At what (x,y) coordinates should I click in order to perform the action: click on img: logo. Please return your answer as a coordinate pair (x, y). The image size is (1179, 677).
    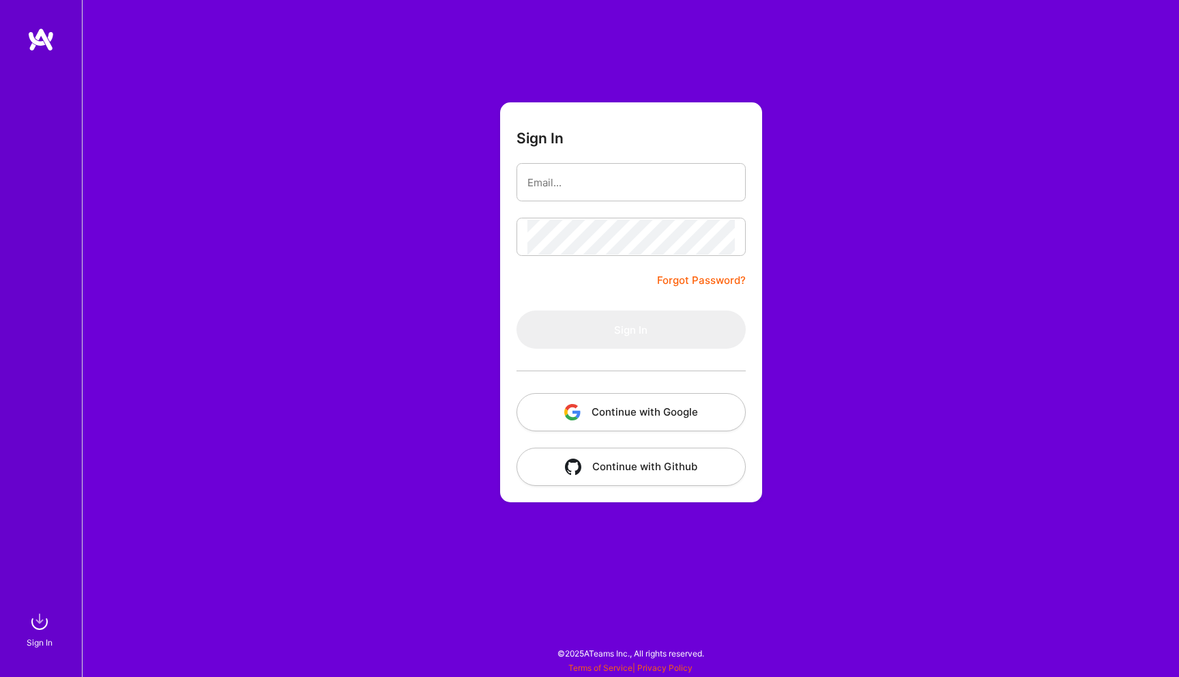
    Looking at the image, I should click on (41, 40).